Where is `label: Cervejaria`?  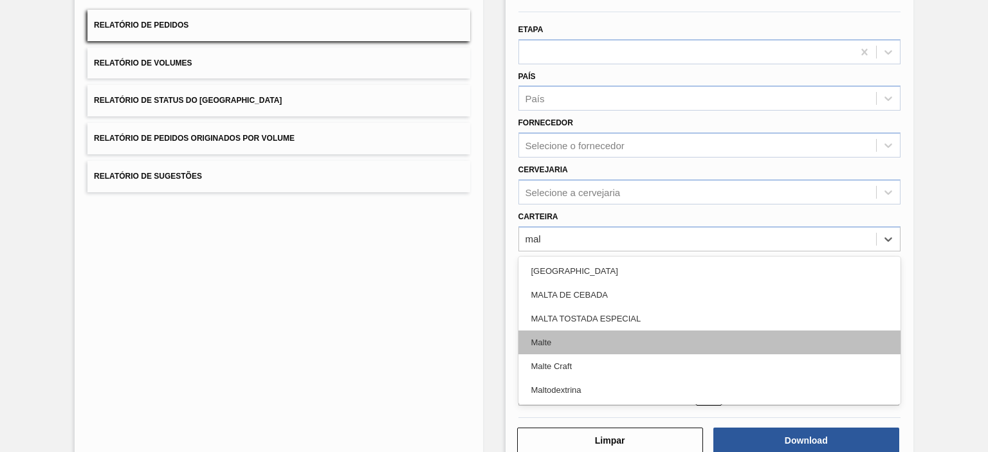 label: Cervejaria is located at coordinates (543, 170).